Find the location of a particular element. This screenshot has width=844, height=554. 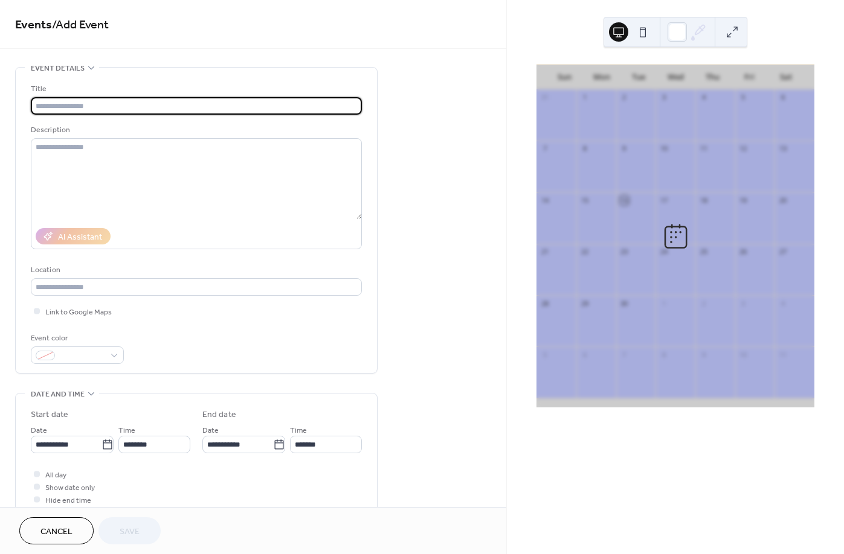

span: / Add Event is located at coordinates (80, 25).